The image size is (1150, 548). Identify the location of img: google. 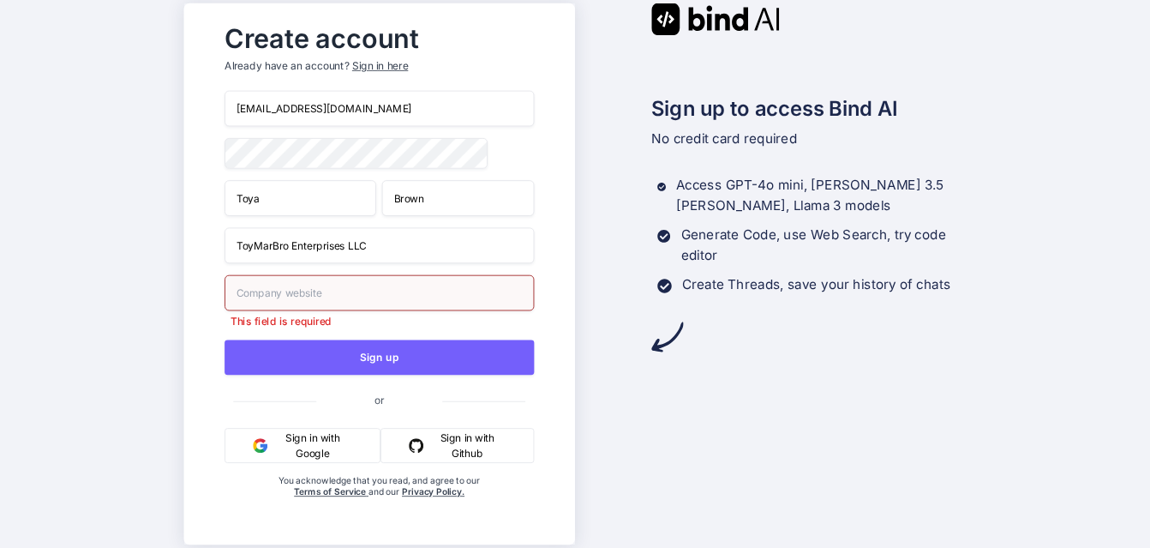
(260, 445).